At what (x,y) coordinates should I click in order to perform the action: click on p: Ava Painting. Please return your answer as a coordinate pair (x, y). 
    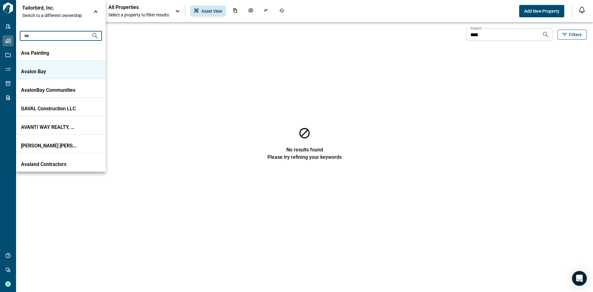
    Looking at the image, I should click on (49, 53).